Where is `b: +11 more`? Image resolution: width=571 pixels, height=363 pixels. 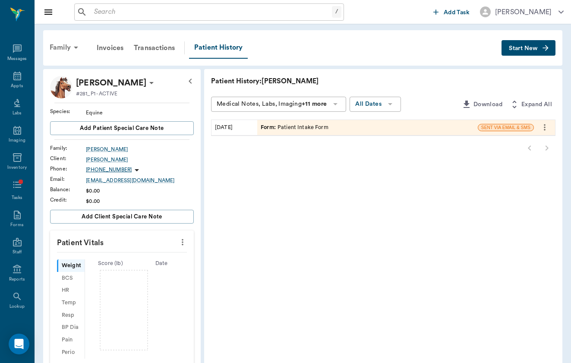 b: +11 more is located at coordinates (314, 104).